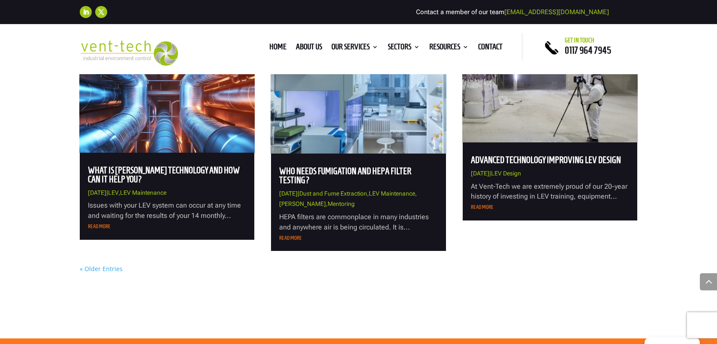 The width and height of the screenshot is (717, 344). What do you see at coordinates (358, 222) in the screenshot?
I see `p: HEPA filters are commonplace in many industries and anywhere air is being circulated. It is...` at bounding box center [358, 222].